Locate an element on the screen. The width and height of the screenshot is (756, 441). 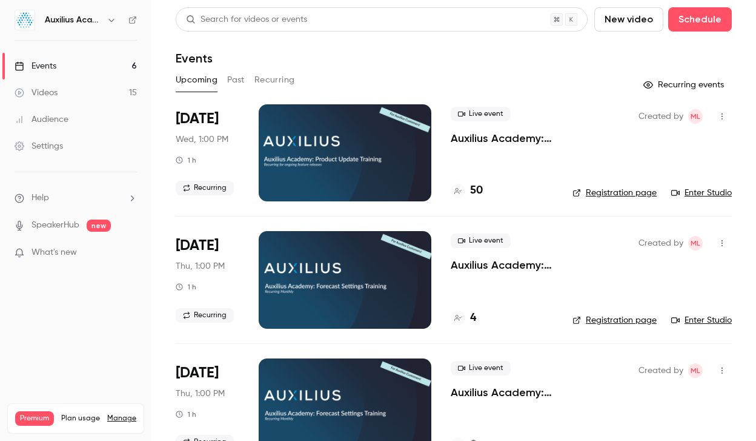
h4: 50 is located at coordinates (476, 190).